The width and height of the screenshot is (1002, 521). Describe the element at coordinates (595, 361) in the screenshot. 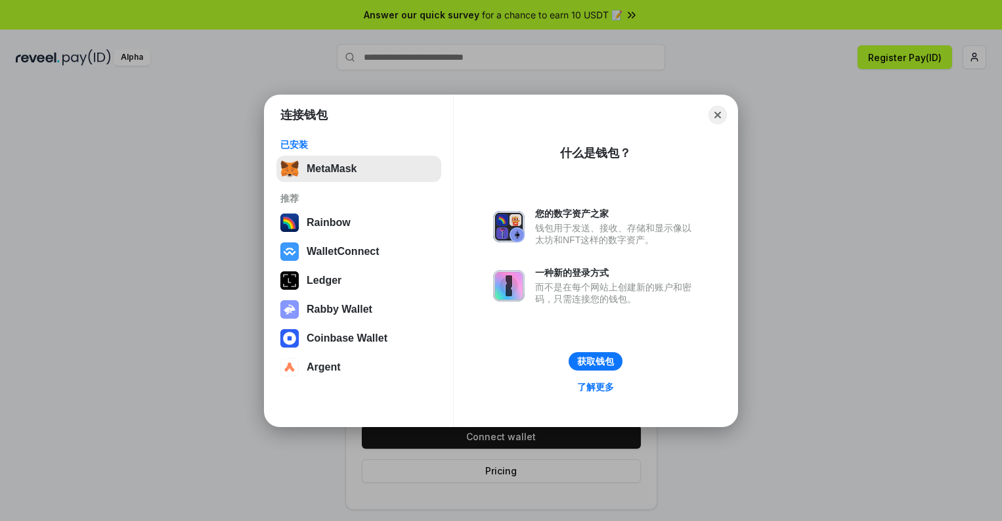

I see `div: 获取钱包` at that location.